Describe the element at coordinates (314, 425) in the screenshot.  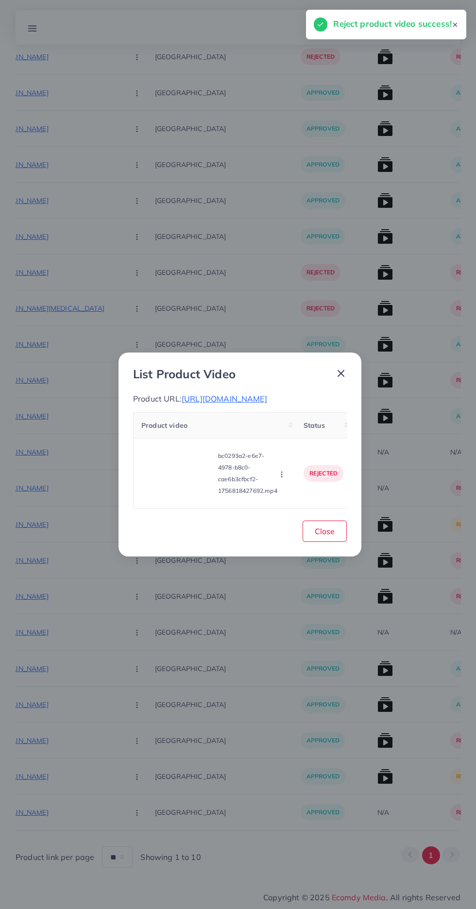
I see `span: Status` at that location.